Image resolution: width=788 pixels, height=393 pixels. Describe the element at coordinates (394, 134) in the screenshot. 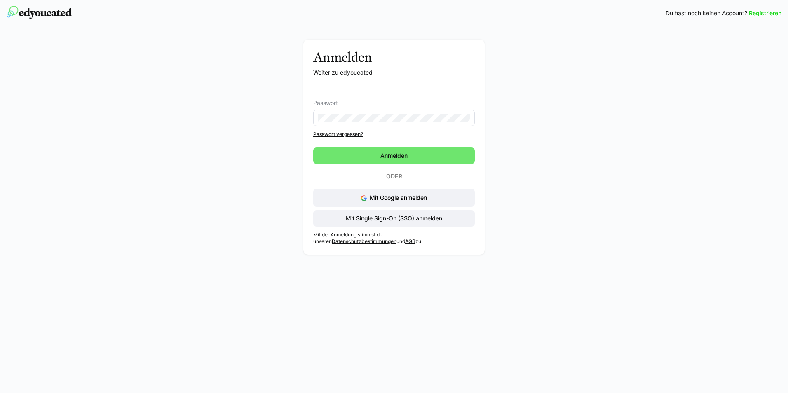

I see `a: Passwort vergessen?` at that location.